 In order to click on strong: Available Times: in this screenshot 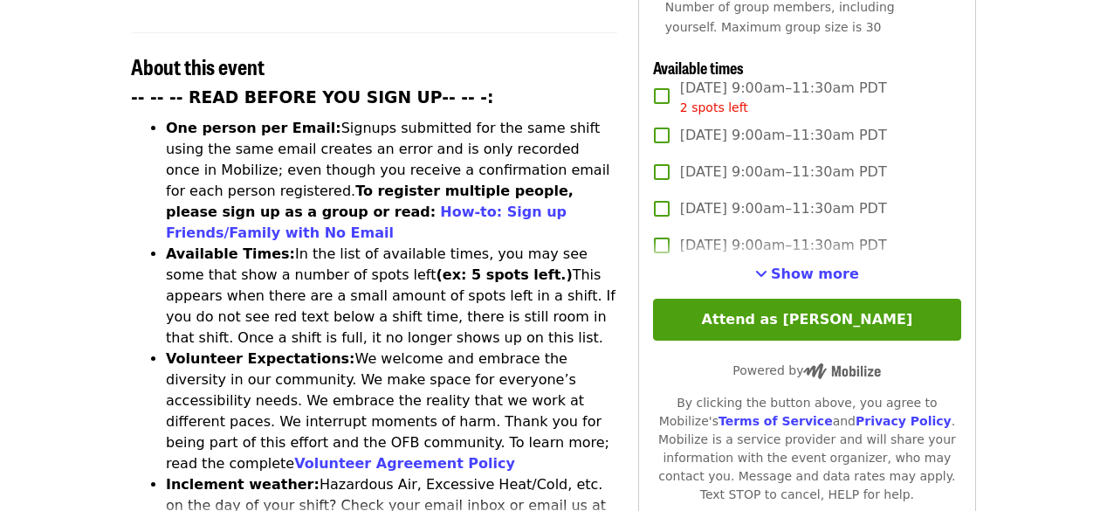, I will do `click(230, 253)`.